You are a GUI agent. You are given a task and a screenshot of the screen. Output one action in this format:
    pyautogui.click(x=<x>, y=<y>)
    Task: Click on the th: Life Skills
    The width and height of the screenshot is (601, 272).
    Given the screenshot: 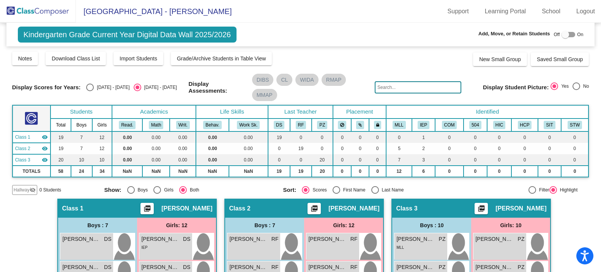 What is the action you would take?
    pyautogui.click(x=232, y=112)
    